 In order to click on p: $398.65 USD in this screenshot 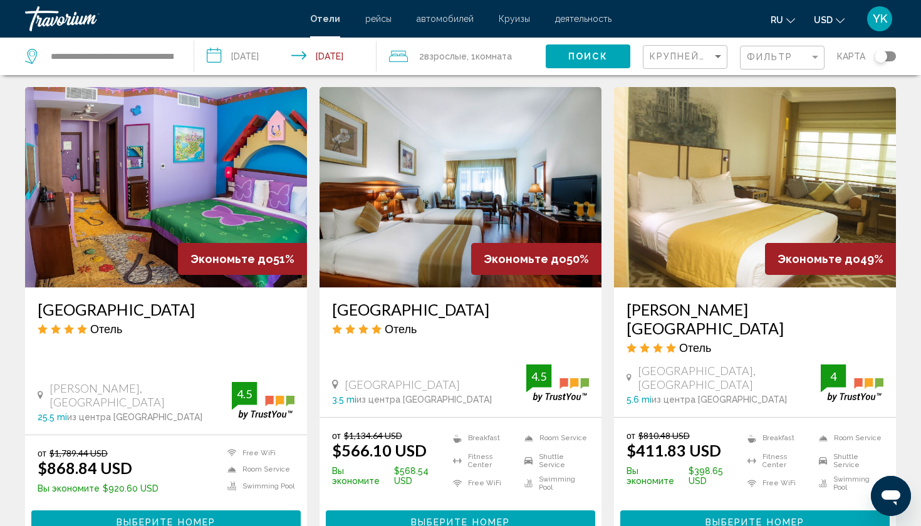, I will do `click(683, 476)`.